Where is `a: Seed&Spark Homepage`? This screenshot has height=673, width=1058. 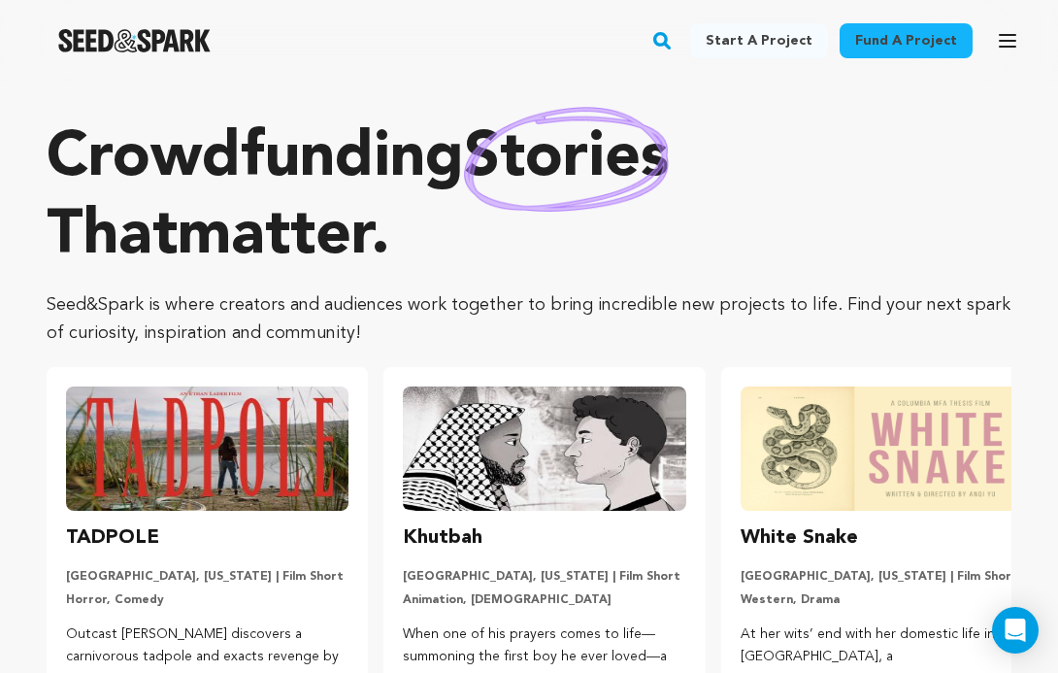 a: Seed&Spark Homepage is located at coordinates (134, 41).